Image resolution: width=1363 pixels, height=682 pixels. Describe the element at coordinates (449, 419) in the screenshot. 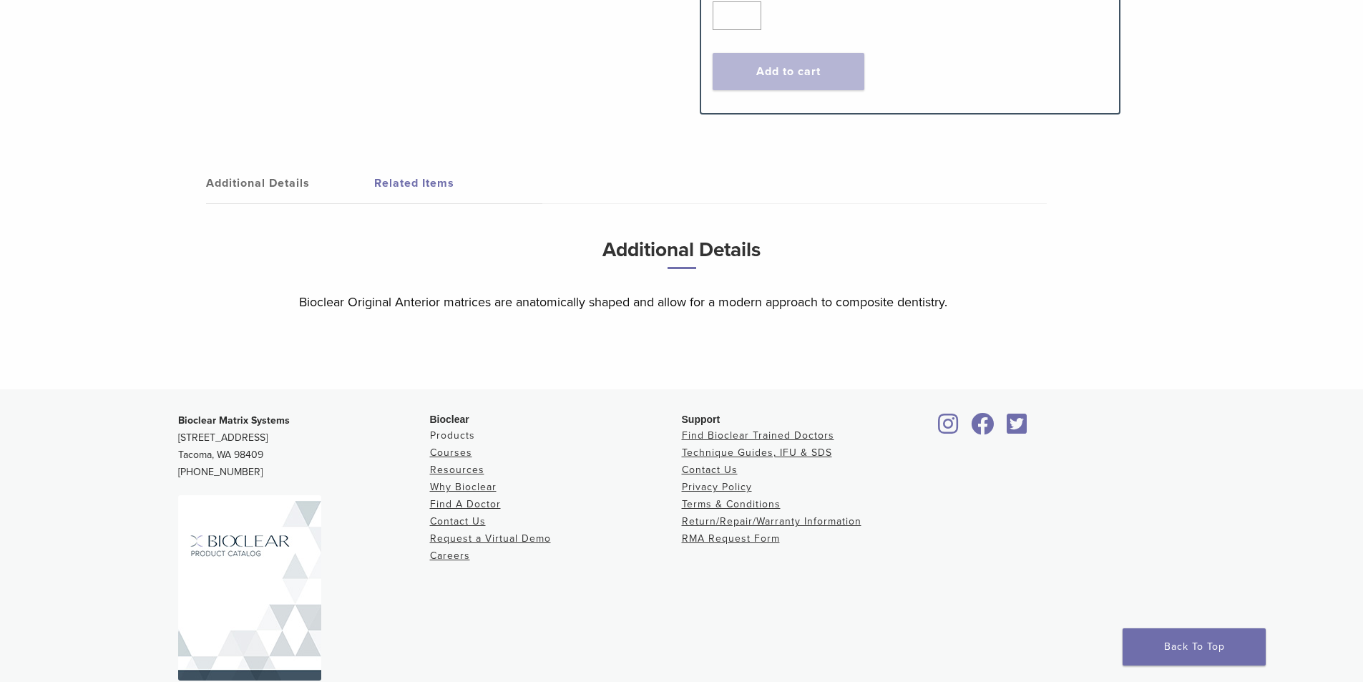

I see `span: Bioclear` at that location.